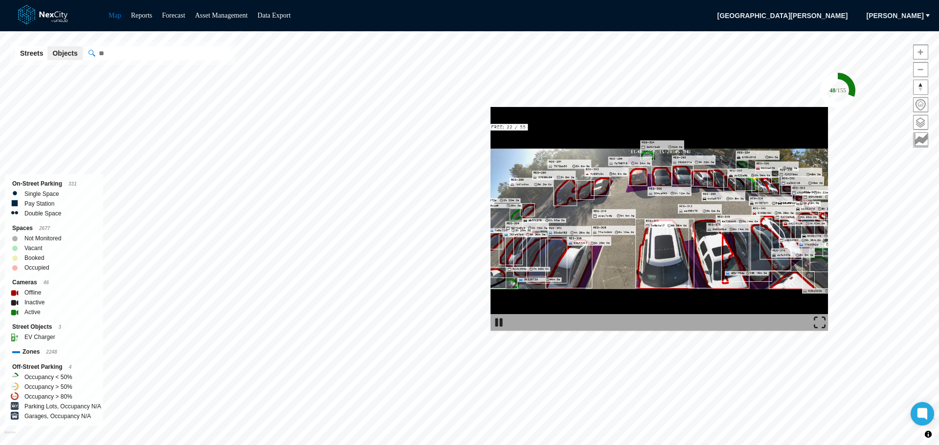 The image size is (939, 445). Describe the element at coordinates (34, 258) in the screenshot. I see `label: Booked` at that location.